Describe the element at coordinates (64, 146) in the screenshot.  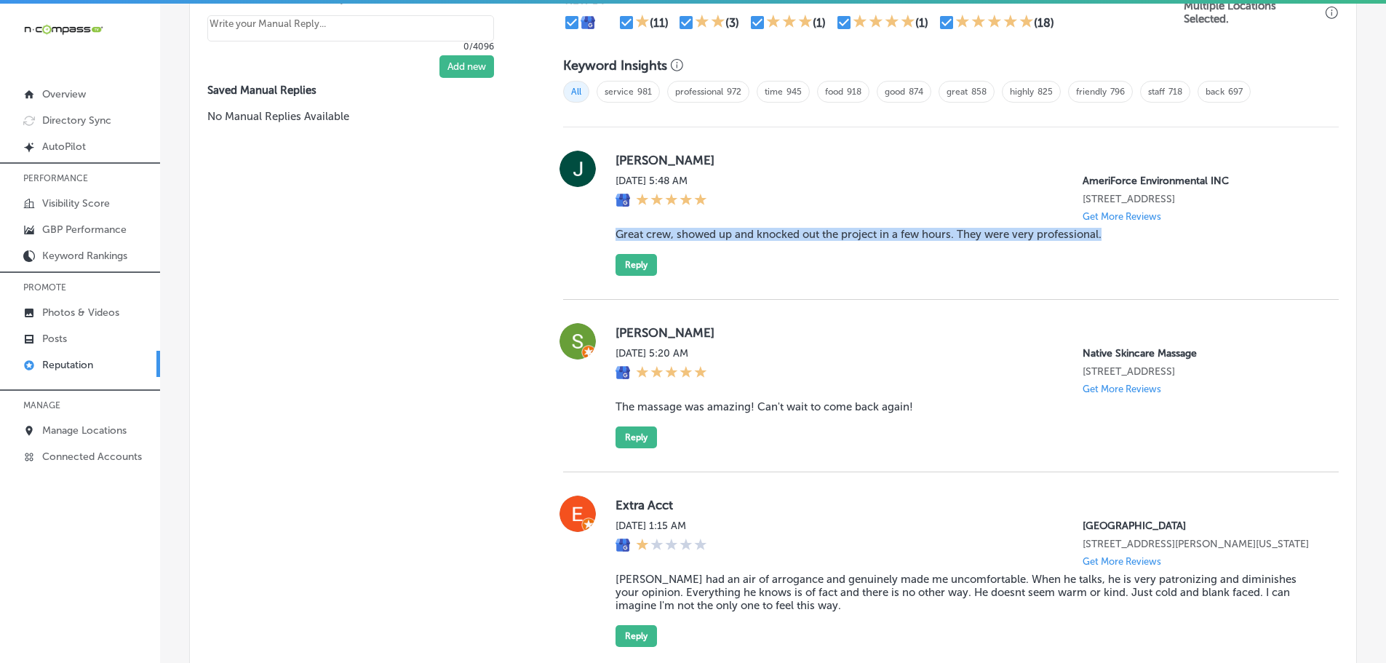
I see `p: AutoPilot` at that location.